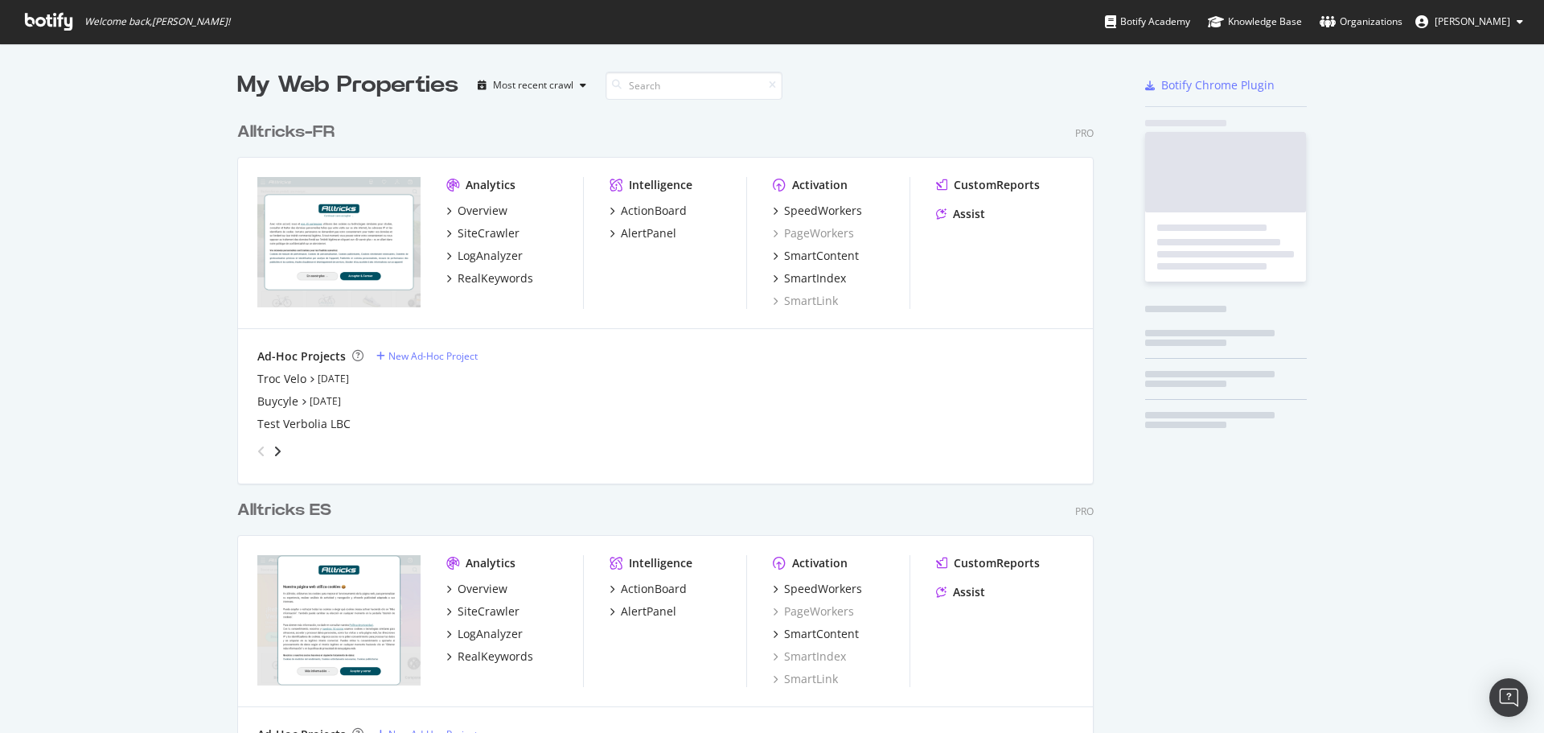 Image resolution: width=1544 pixels, height=733 pixels. Describe the element at coordinates (277, 401) in the screenshot. I see `div: Buycyle` at that location.